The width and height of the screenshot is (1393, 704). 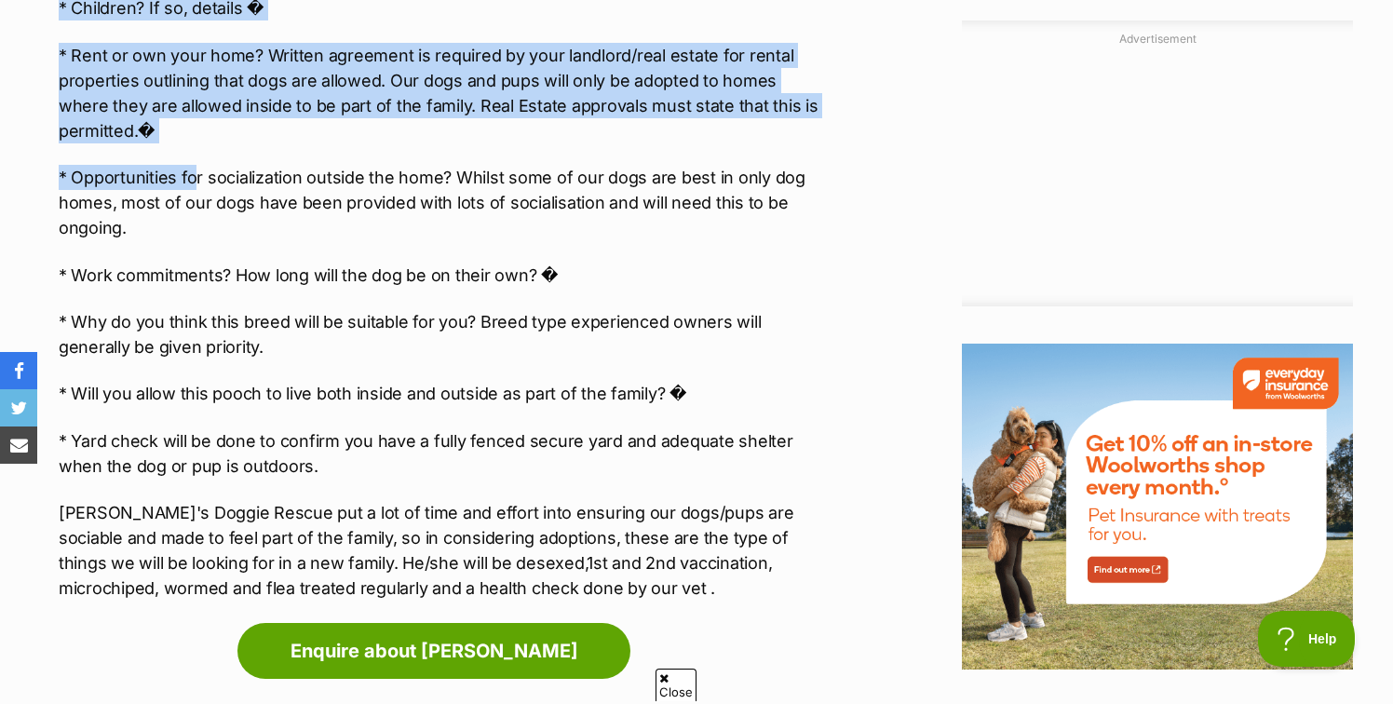 What do you see at coordinates (443, 393) in the screenshot?
I see `p: * Will you allow this pooch to live both inside and outside as part of the family? �` at bounding box center [443, 393].